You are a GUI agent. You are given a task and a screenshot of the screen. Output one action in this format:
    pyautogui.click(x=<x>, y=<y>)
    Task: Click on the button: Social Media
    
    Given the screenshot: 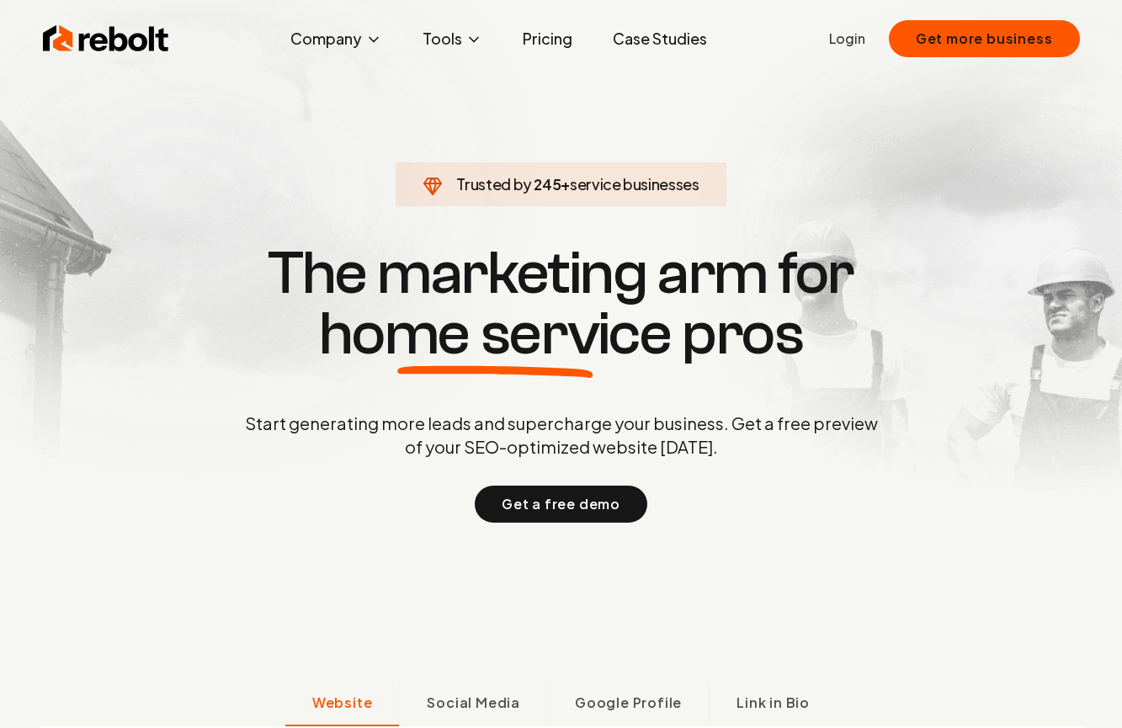 What is the action you would take?
    pyautogui.click(x=473, y=705)
    